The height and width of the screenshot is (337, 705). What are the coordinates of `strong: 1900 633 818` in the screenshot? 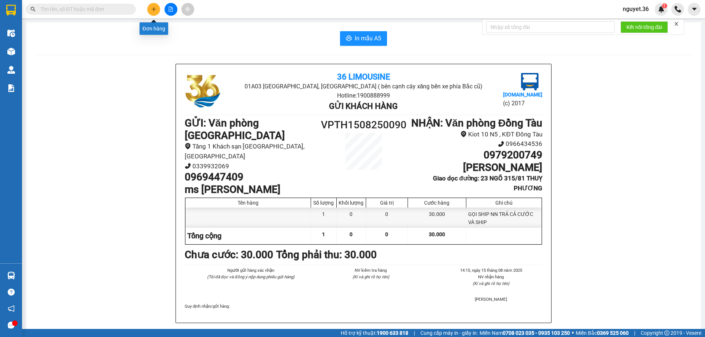 It's located at (392, 333).